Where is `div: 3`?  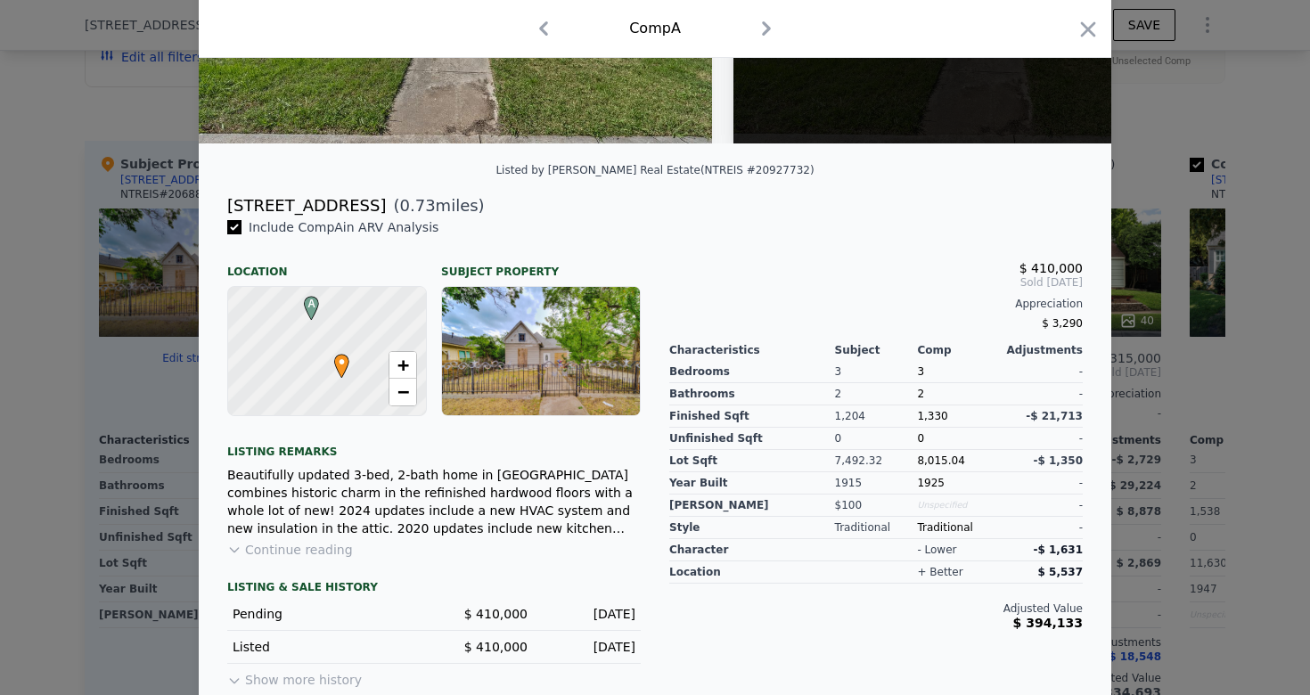 div: 3 is located at coordinates (876, 372).